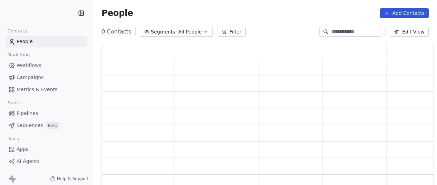  What do you see at coordinates (46, 161) in the screenshot?
I see `a: AI Agents` at bounding box center [46, 161].